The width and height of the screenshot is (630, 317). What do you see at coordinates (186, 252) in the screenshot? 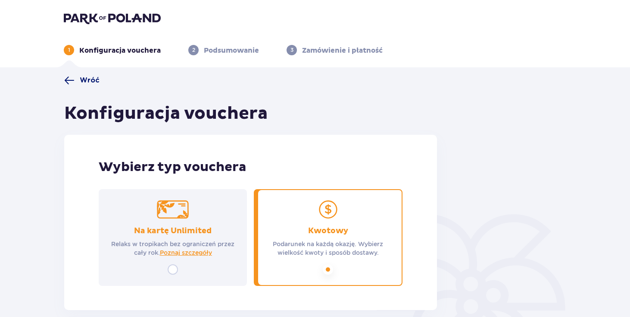
I see `a: Poznaj szczegóły` at bounding box center [186, 252].